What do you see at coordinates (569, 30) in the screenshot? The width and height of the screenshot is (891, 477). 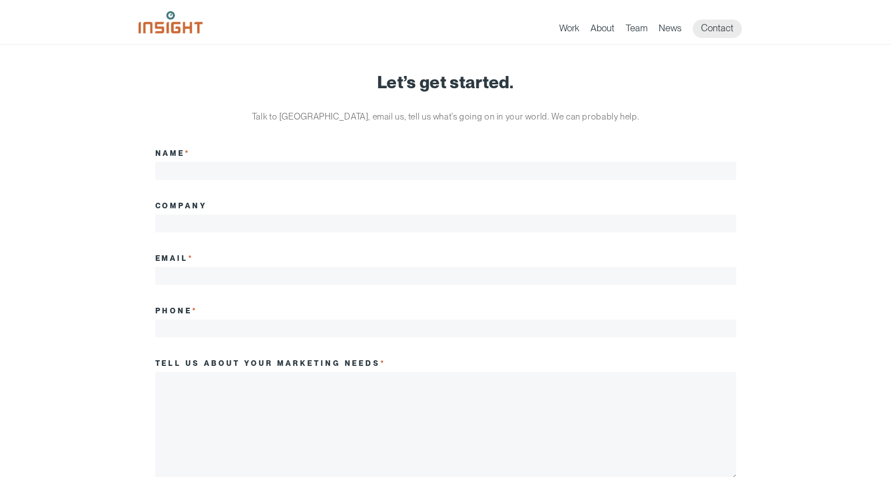 I see `a: Work` at bounding box center [569, 30].